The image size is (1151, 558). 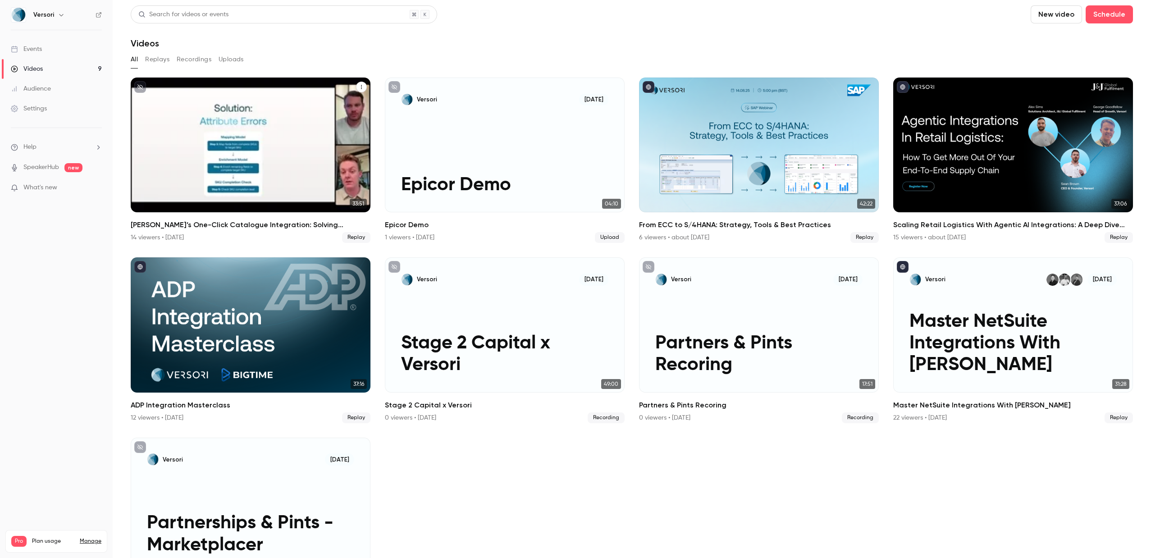 What do you see at coordinates (44, 15) in the screenshot?
I see `h6: Versori` at bounding box center [44, 15].